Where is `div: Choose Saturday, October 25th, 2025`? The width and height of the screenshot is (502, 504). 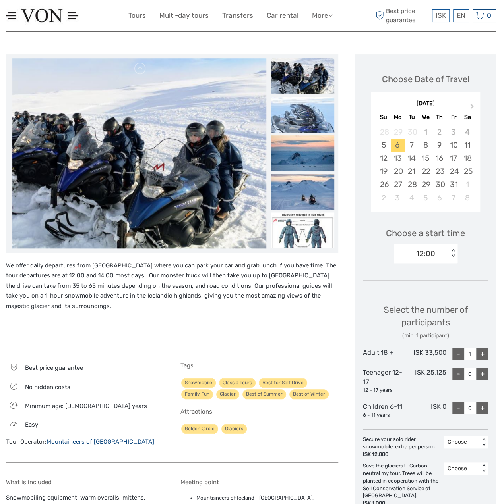 div: Choose Saturday, October 25th, 2025 is located at coordinates (467, 171).